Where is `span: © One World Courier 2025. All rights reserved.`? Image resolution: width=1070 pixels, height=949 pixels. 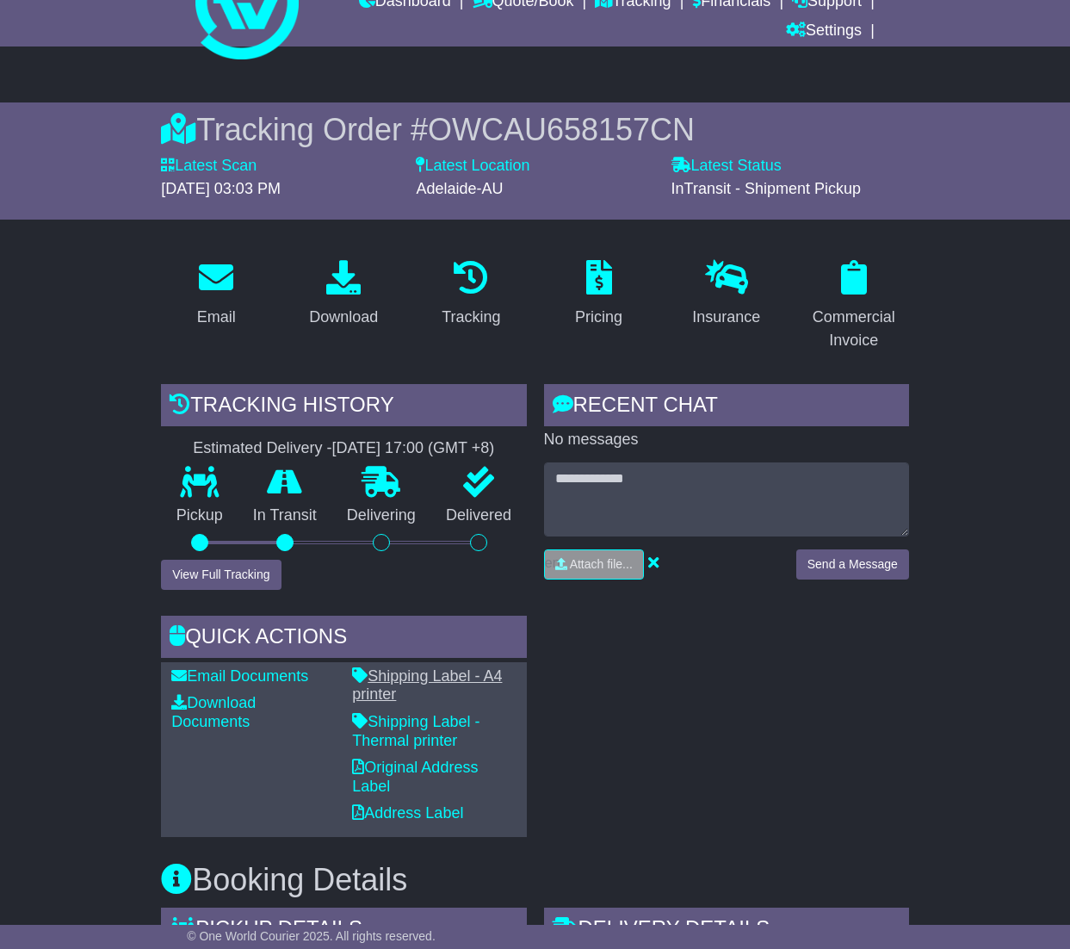
span: © One World Courier 2025. All rights reserved. is located at coordinates (311, 936).